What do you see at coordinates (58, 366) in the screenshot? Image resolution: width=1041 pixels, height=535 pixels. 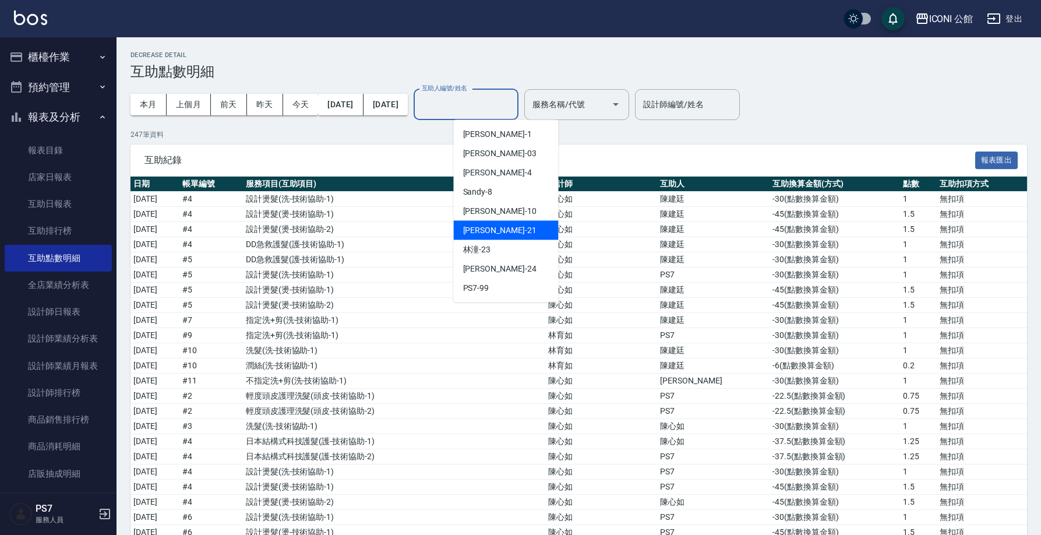 I see `a: 設計師業績月報表` at bounding box center [58, 366].